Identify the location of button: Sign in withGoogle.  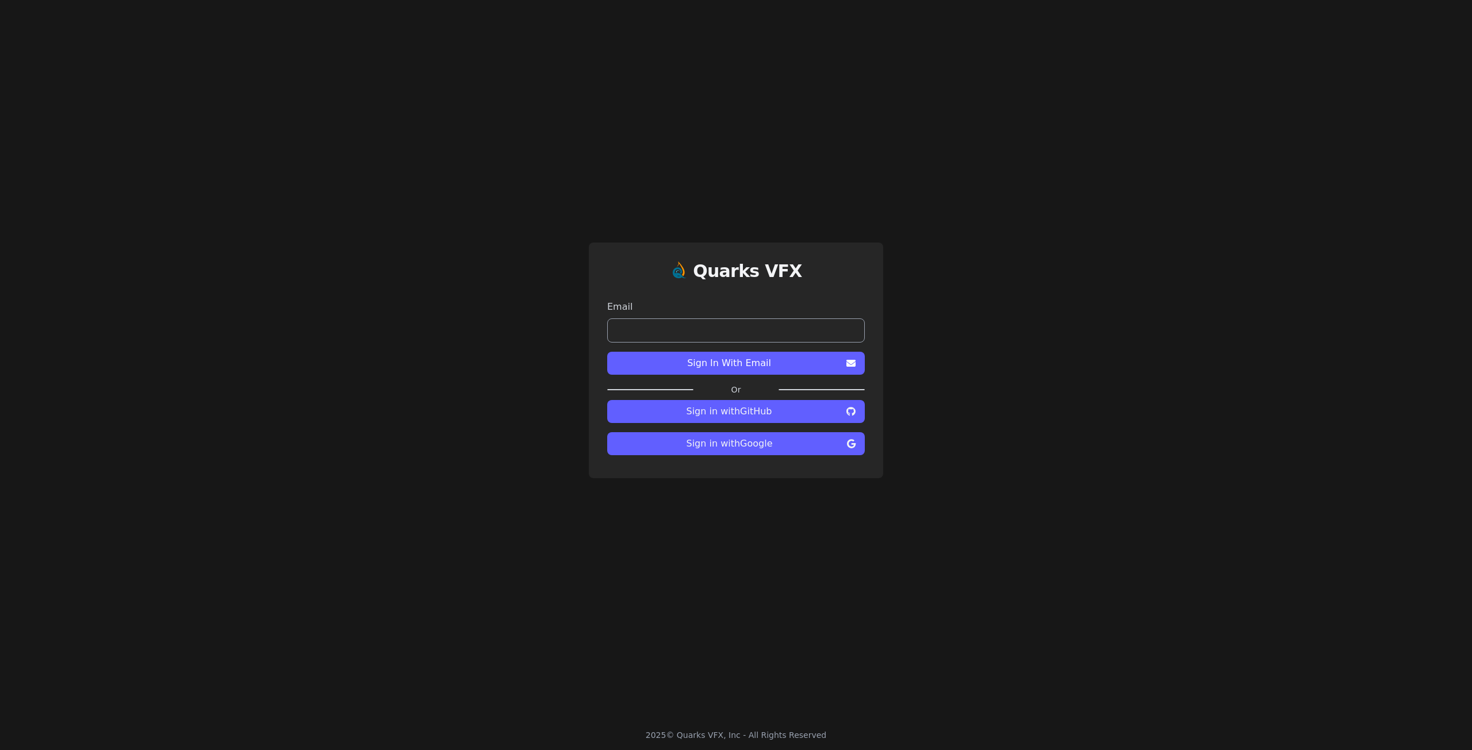
(736, 444).